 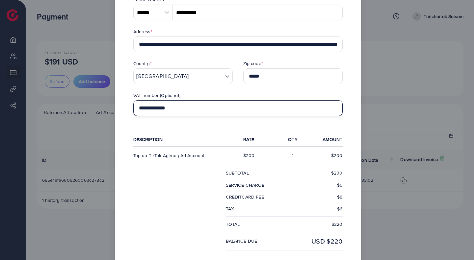 I want to click on input: Search for option, so click(x=206, y=76).